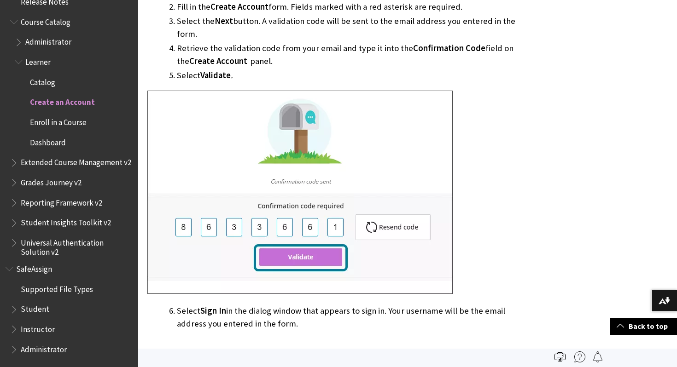  Describe the element at coordinates (62, 101) in the screenshot. I see `span: Create an Account` at that location.